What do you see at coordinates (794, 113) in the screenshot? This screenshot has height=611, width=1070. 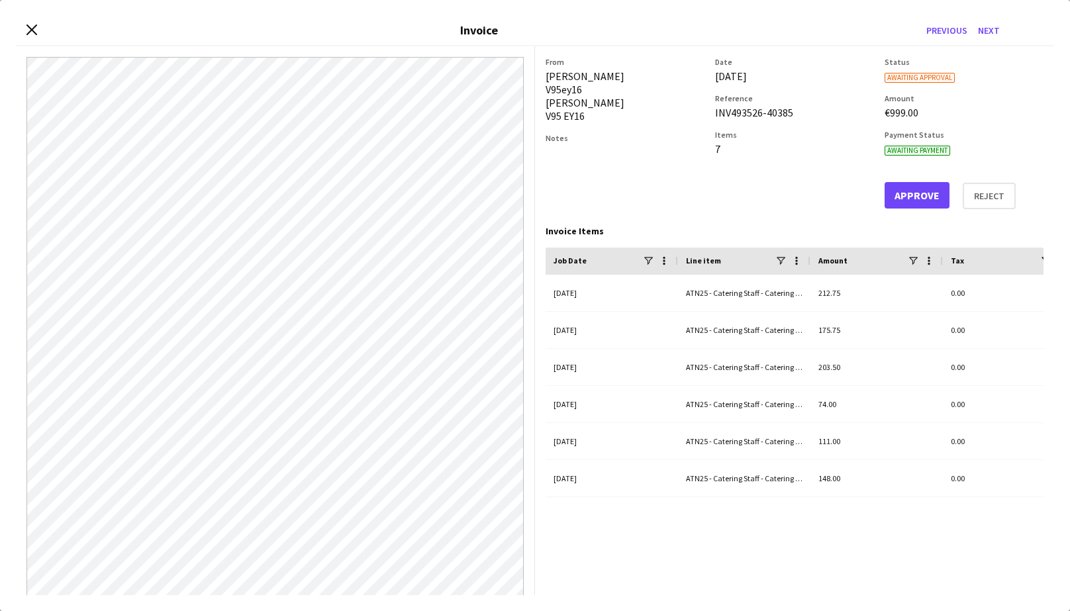 I see `div: INV493526-40385` at bounding box center [794, 113].